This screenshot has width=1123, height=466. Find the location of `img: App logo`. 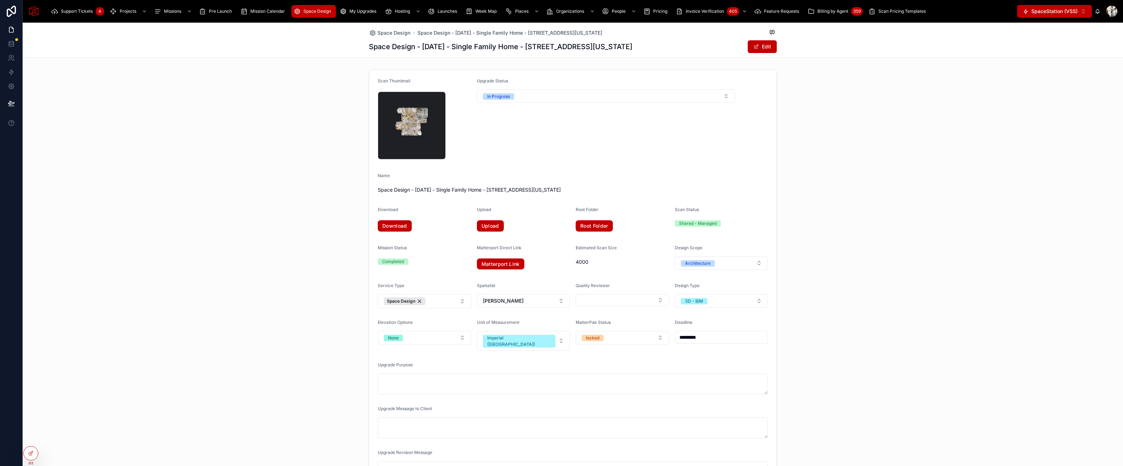

img: App logo is located at coordinates (34, 11).